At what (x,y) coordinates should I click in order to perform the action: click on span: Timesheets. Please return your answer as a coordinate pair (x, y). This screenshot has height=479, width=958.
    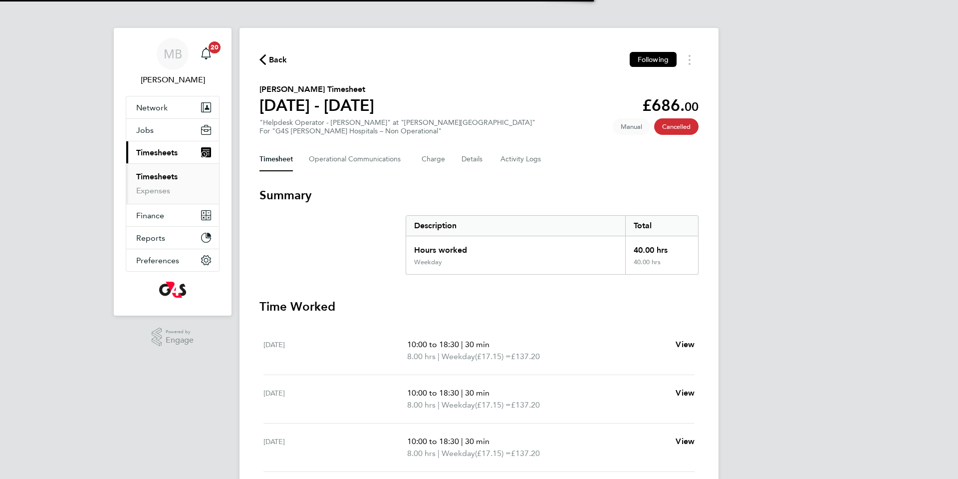
    Looking at the image, I should click on (157, 152).